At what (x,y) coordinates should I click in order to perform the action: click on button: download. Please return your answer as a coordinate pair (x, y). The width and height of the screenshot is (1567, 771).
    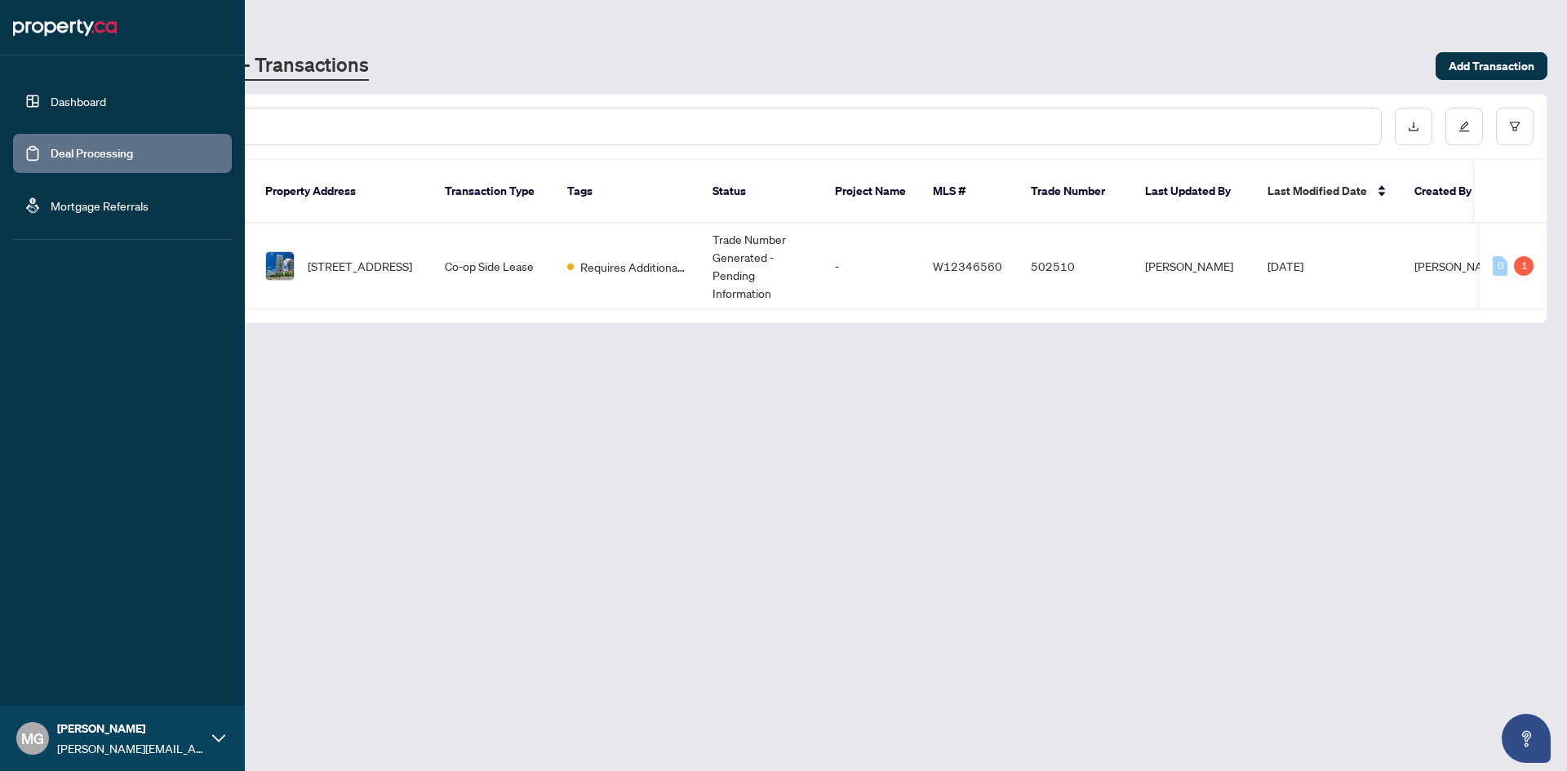
    Looking at the image, I should click on (1413, 126).